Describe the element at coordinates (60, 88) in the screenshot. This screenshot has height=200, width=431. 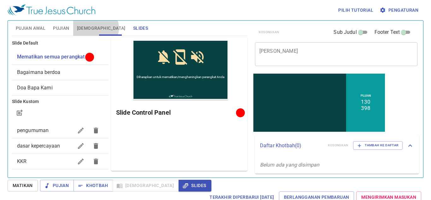
I see `div: Doa Bapa Kami` at that location.